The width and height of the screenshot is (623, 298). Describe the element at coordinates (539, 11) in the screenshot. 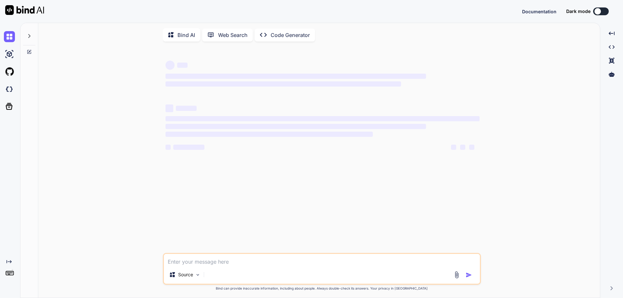

I see `span: Documentation` at that location.